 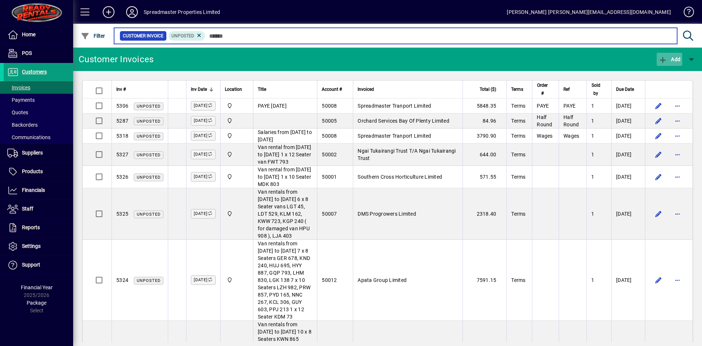 What do you see at coordinates (203, 89) in the screenshot?
I see `div: Inv Date` at bounding box center [203, 89].